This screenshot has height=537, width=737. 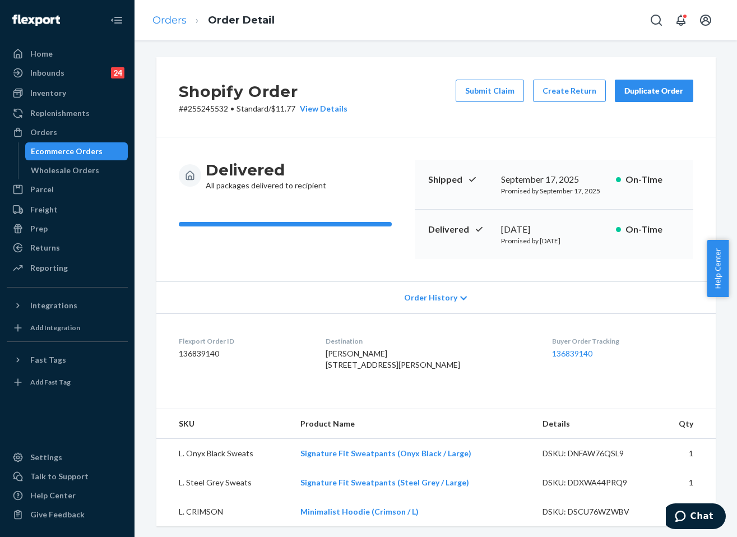 I want to click on button: Integrations, so click(x=67, y=305).